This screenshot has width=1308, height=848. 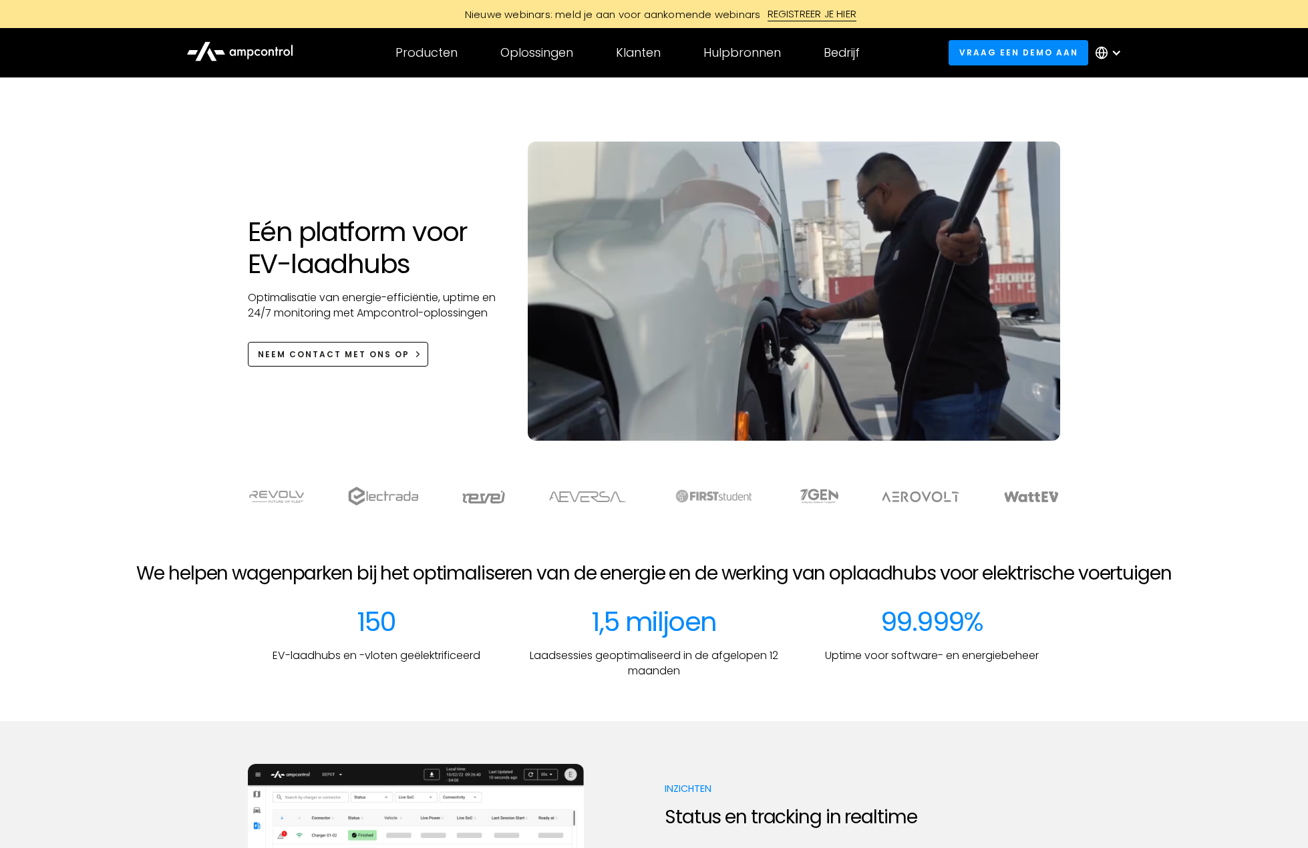 I want to click on div: 150, so click(x=376, y=622).